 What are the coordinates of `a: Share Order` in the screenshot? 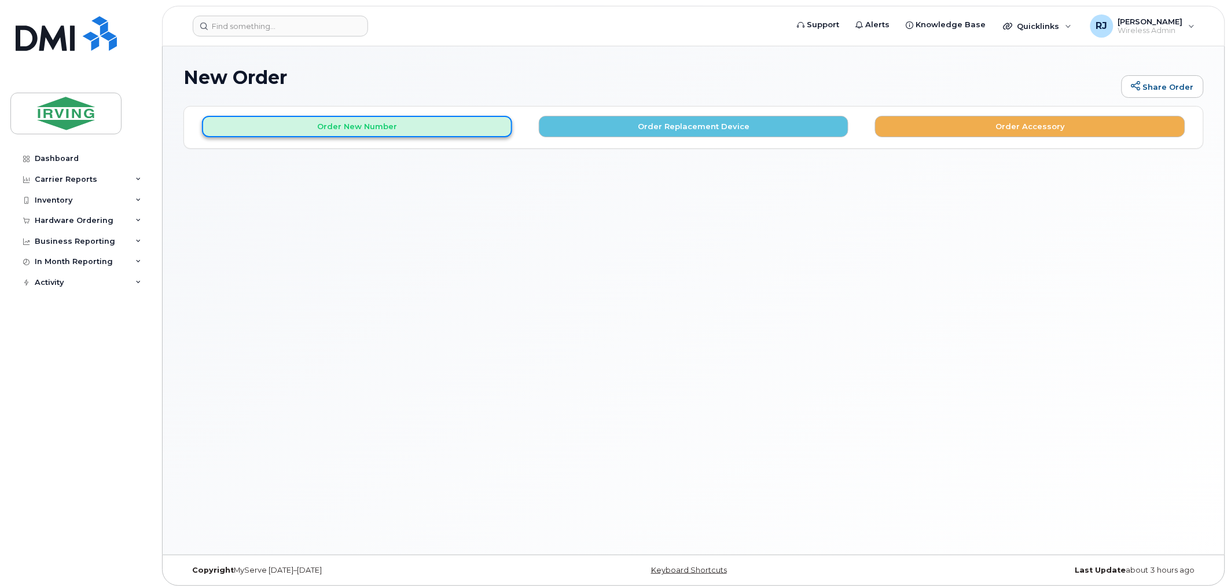 It's located at (1163, 87).